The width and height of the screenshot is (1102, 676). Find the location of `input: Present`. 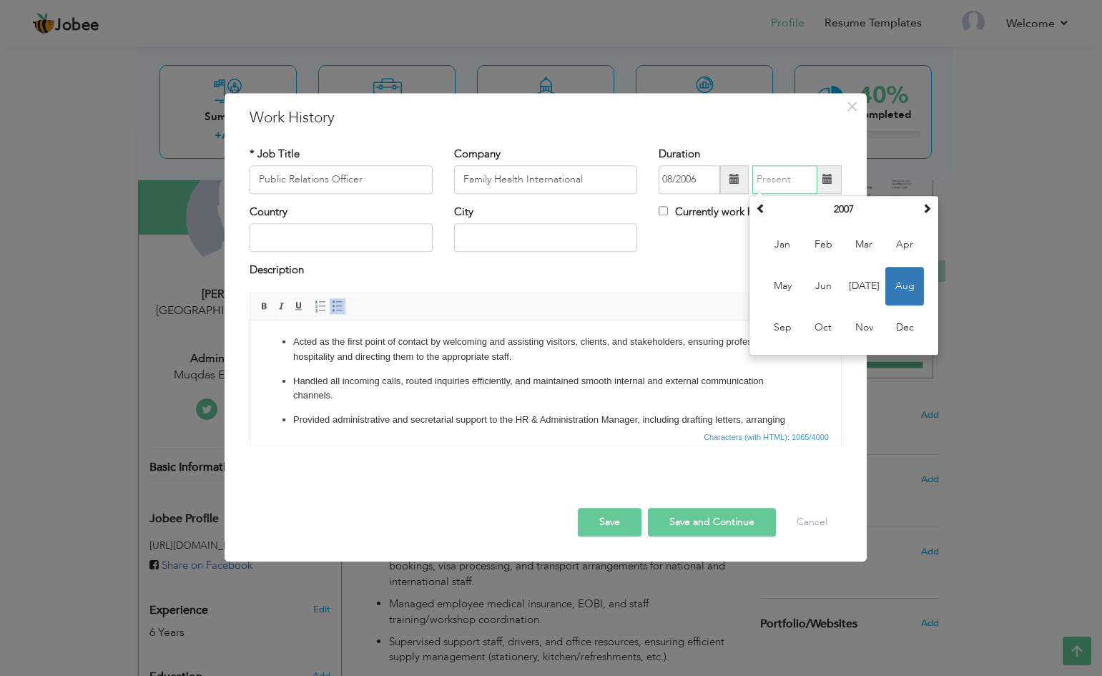

input: Present is located at coordinates (784, 179).